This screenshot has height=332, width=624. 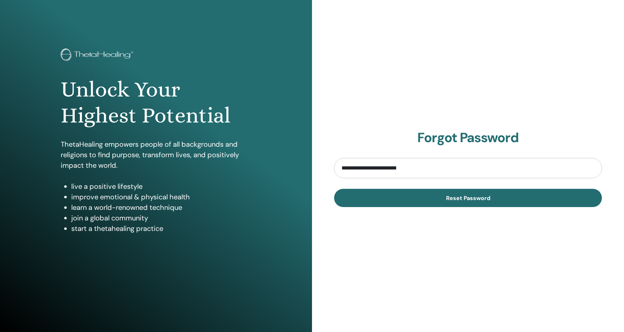 I want to click on h2: Forgot Password, so click(x=468, y=138).